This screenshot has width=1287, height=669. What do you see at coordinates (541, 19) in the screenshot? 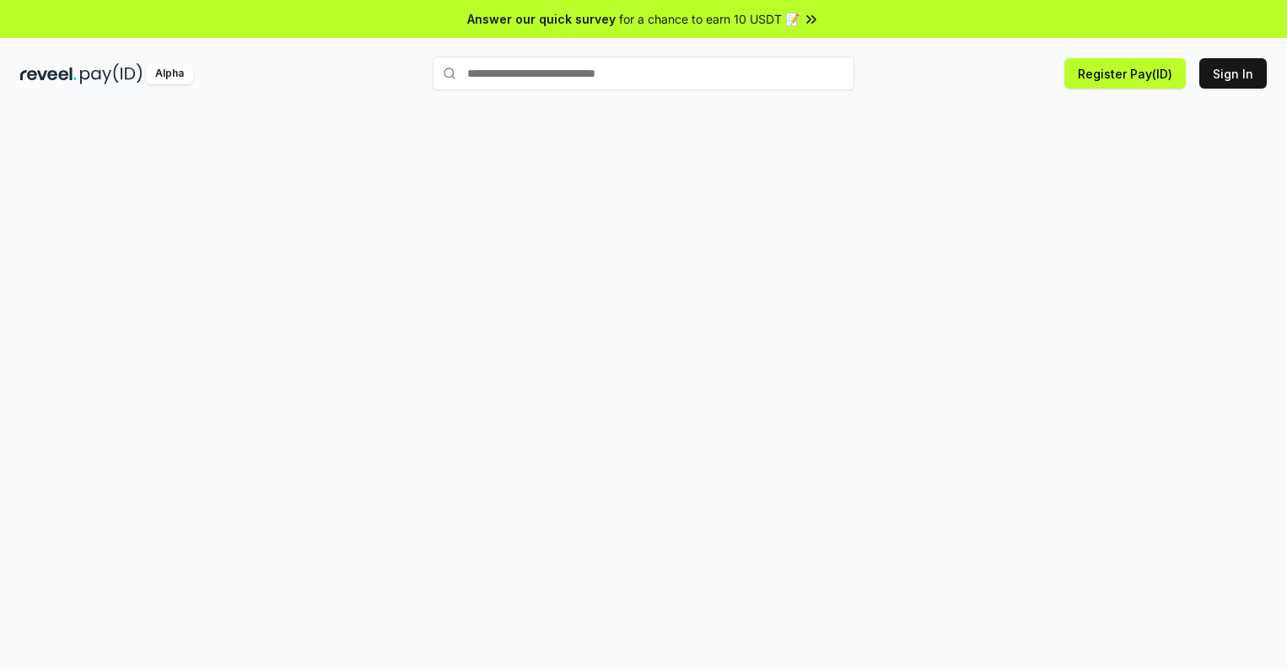
I see `span: Answer our quick survey` at bounding box center [541, 19].